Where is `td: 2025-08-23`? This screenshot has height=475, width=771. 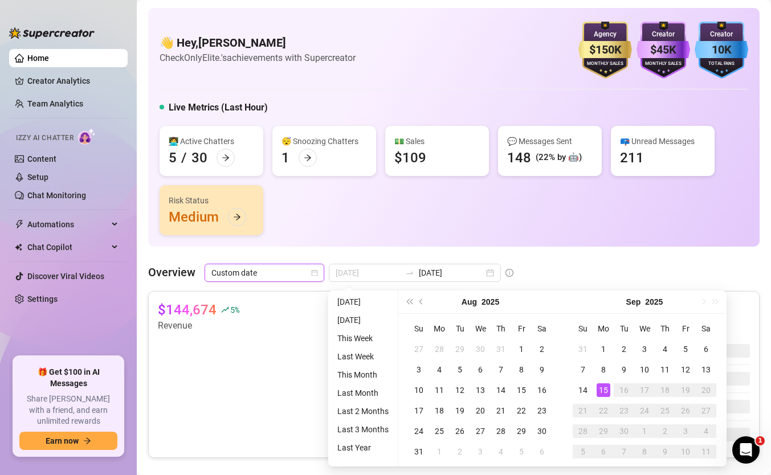
td: 2025-08-23 is located at coordinates (542, 411).